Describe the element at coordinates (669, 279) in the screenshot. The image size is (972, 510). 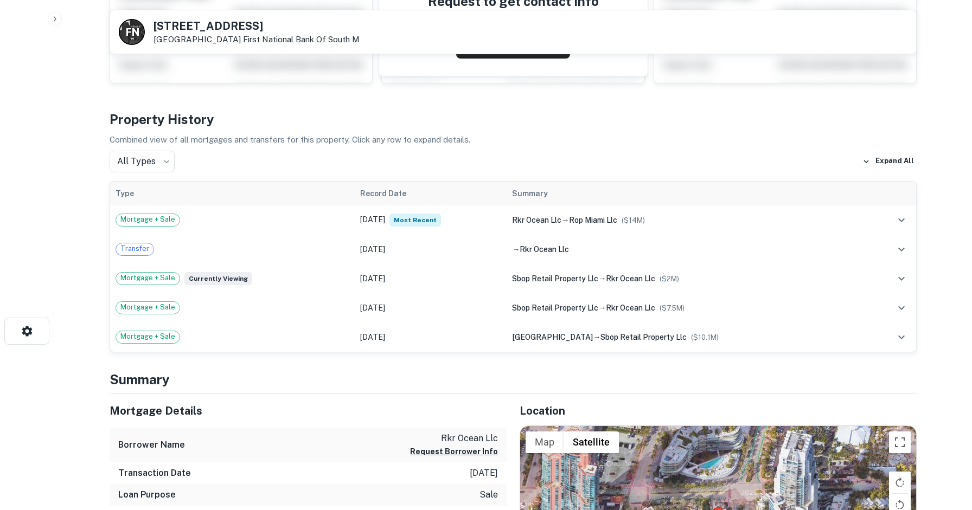
I see `span: ($ 2M )` at that location.